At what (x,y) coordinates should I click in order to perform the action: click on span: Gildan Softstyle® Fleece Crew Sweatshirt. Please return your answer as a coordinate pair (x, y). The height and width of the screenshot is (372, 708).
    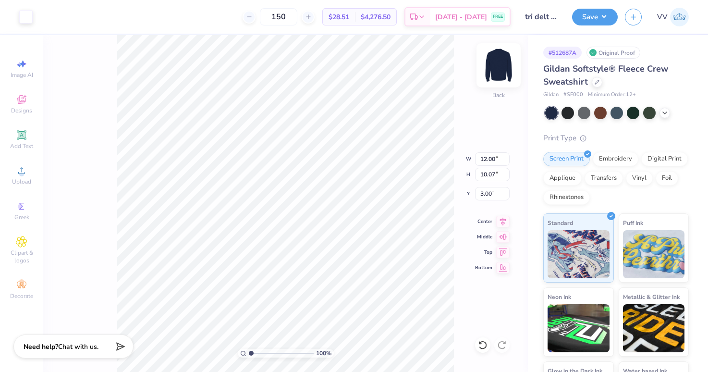
    Looking at the image, I should click on (606, 75).